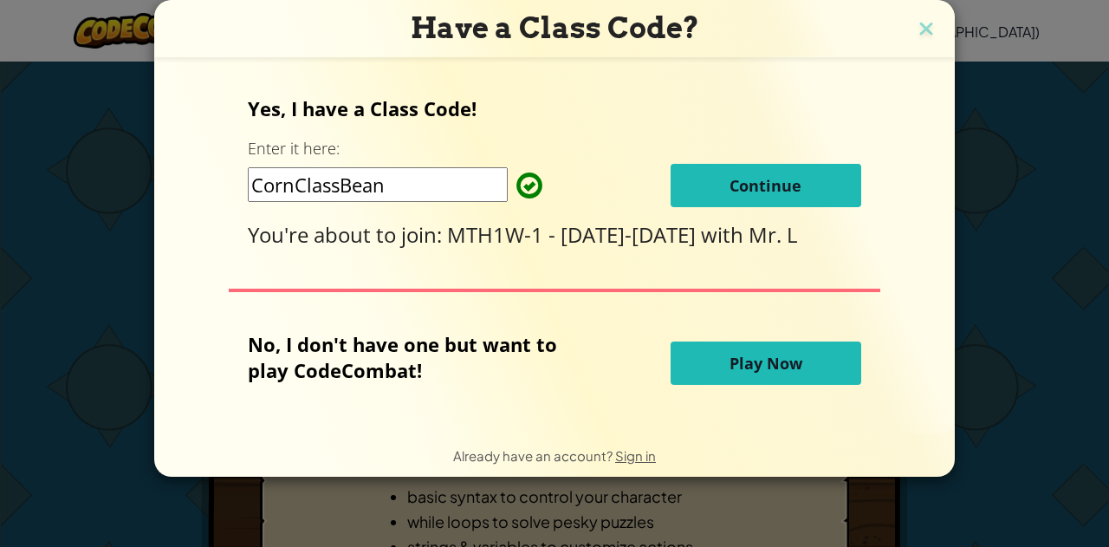  I want to click on span: You're about to join:, so click(347, 234).